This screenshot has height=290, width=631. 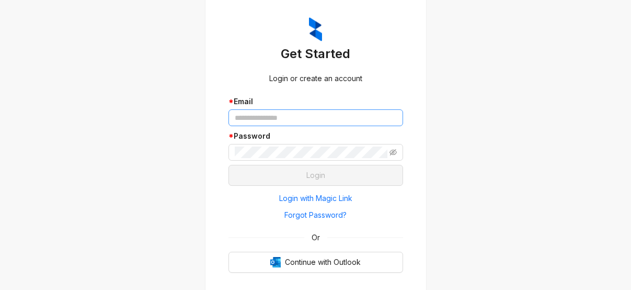 What do you see at coordinates (393, 152) in the screenshot?
I see `span: eye-invisible` at bounding box center [393, 152].